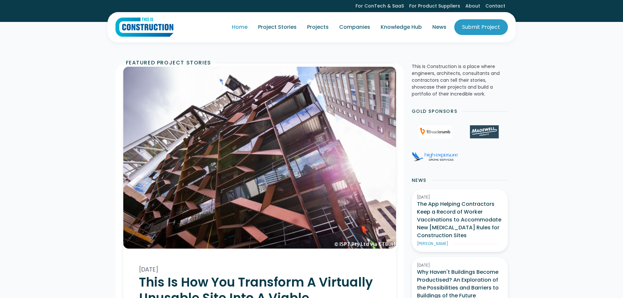 This screenshot has height=298, width=623. What do you see at coordinates (240, 27) in the screenshot?
I see `a: Home` at bounding box center [240, 27].